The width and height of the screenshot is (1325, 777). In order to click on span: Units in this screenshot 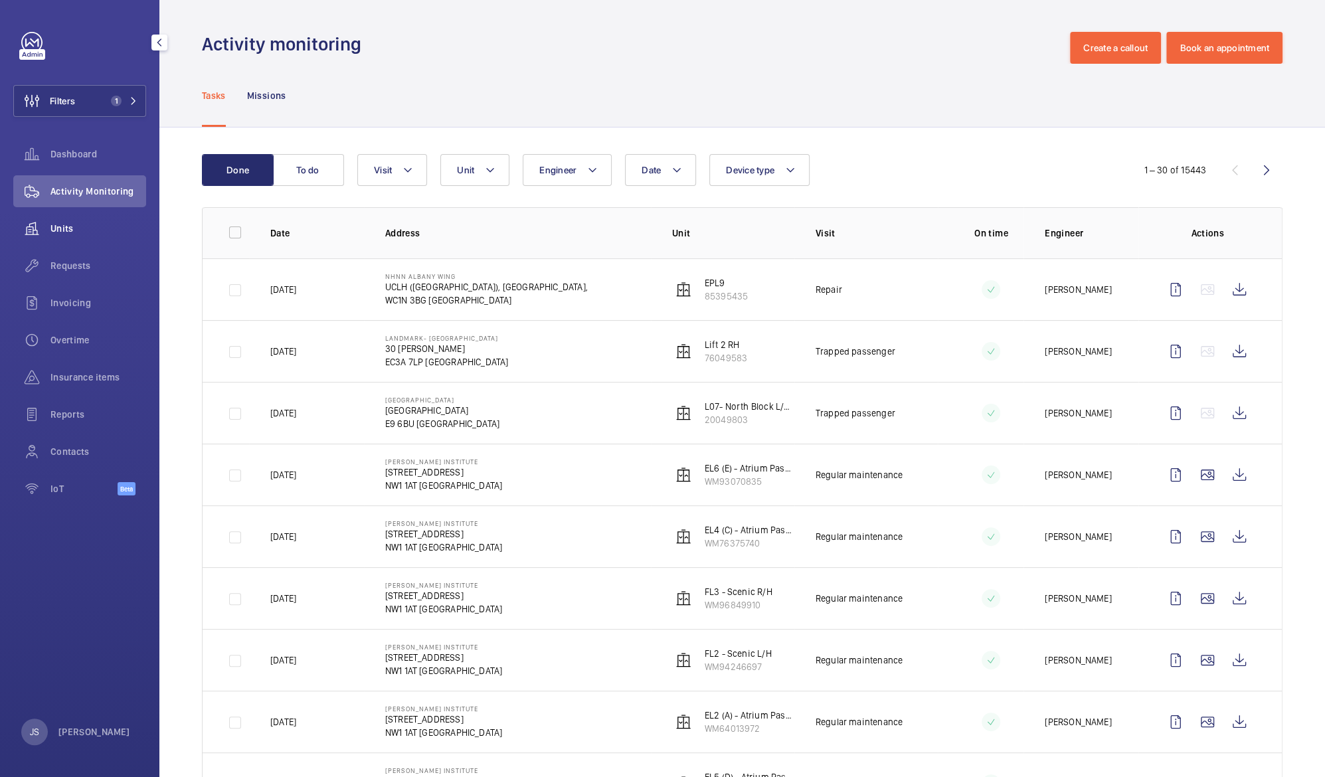, I will do `click(98, 228)`.